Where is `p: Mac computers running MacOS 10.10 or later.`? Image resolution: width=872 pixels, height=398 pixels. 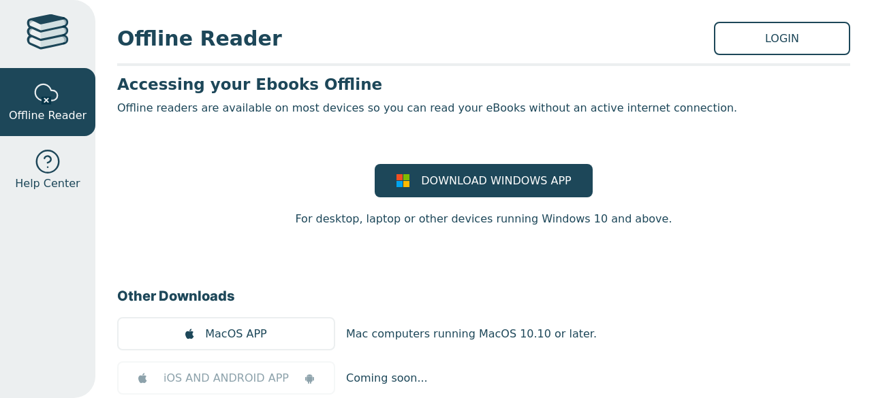
p: Mac computers running MacOS 10.10 or later. is located at coordinates (471, 334).